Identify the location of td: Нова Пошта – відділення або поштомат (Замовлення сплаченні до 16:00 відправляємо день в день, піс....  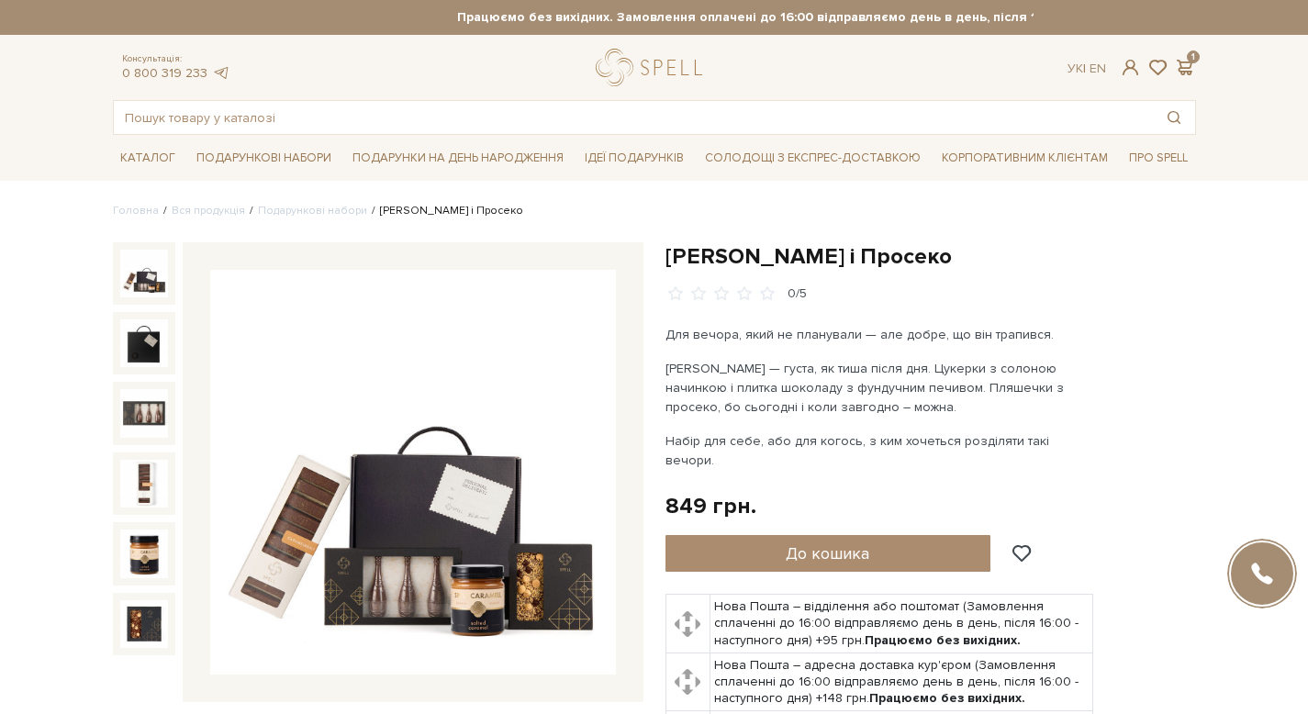
(900, 624).